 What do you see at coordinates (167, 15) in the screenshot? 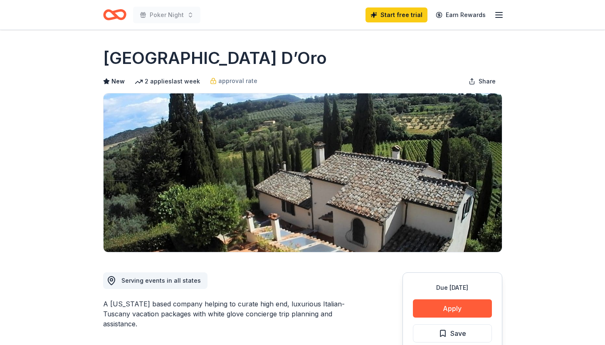
I see `span: Poker Night` at bounding box center [167, 15].